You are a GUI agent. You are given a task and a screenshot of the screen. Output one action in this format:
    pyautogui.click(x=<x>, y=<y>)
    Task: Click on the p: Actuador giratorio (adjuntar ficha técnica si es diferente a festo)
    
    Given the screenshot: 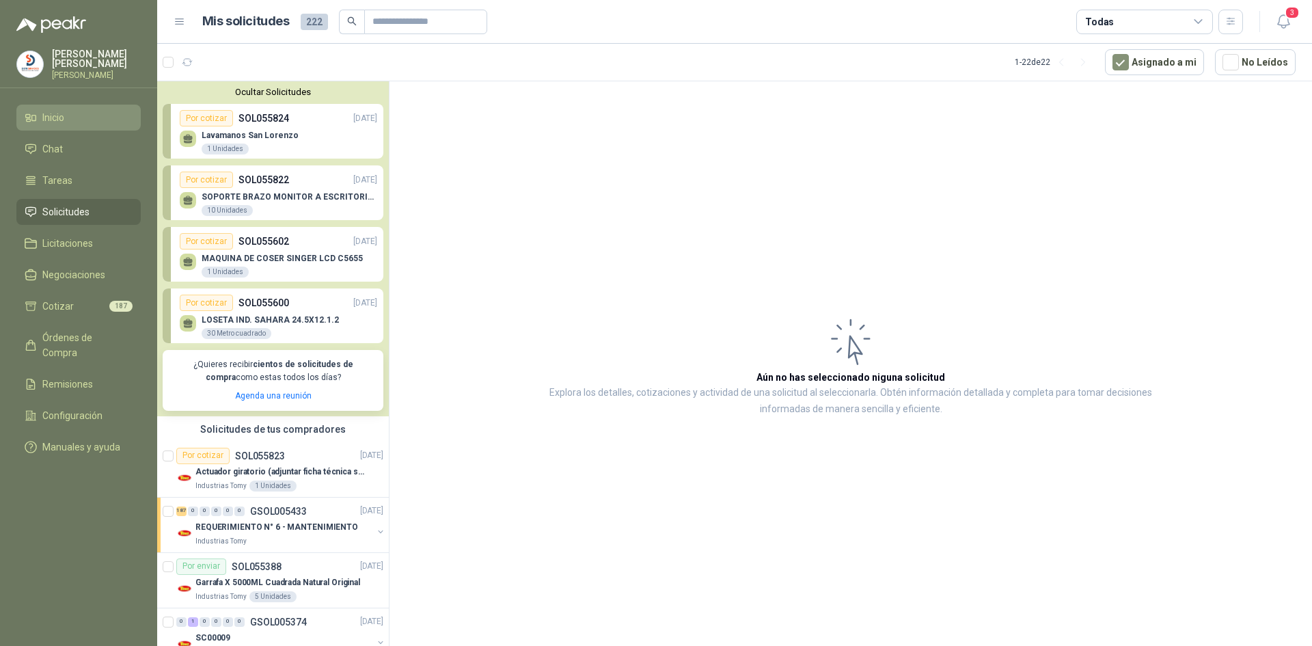 What is the action you would take?
    pyautogui.click(x=280, y=471)
    